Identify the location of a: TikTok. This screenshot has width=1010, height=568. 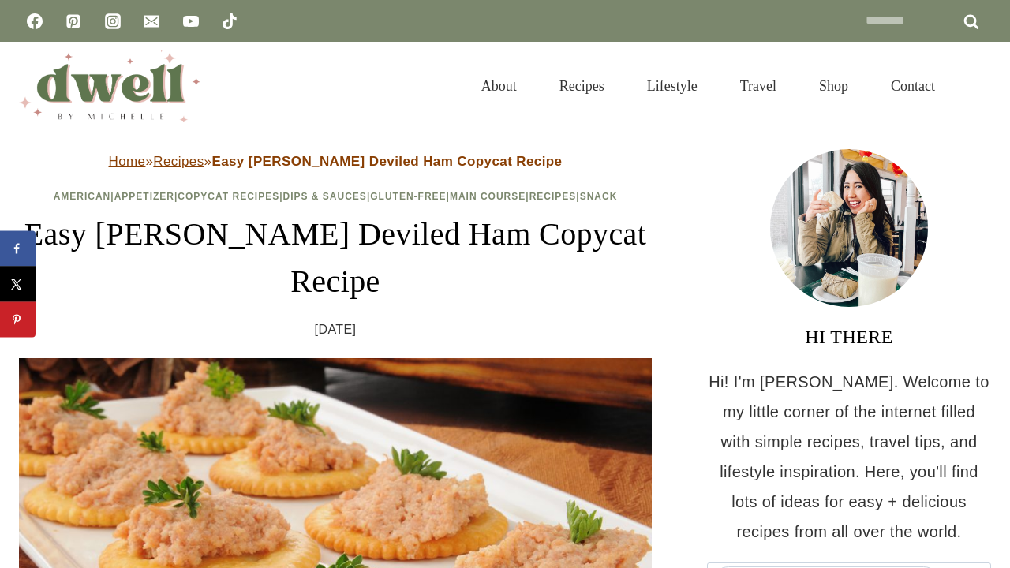
(230, 21).